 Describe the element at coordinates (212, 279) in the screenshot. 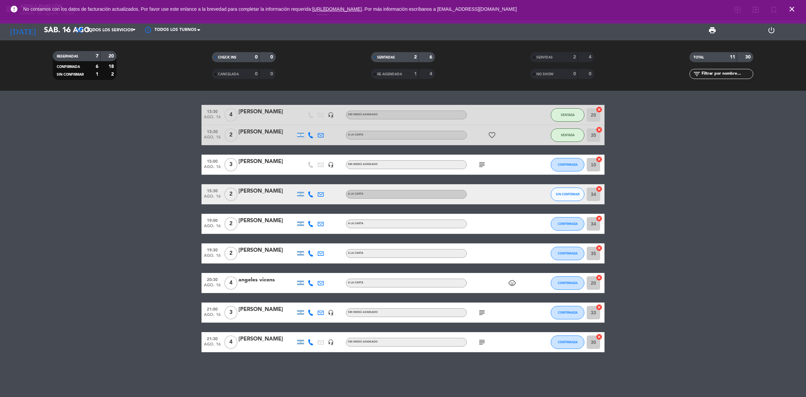

I see `span: 20:30` at that location.